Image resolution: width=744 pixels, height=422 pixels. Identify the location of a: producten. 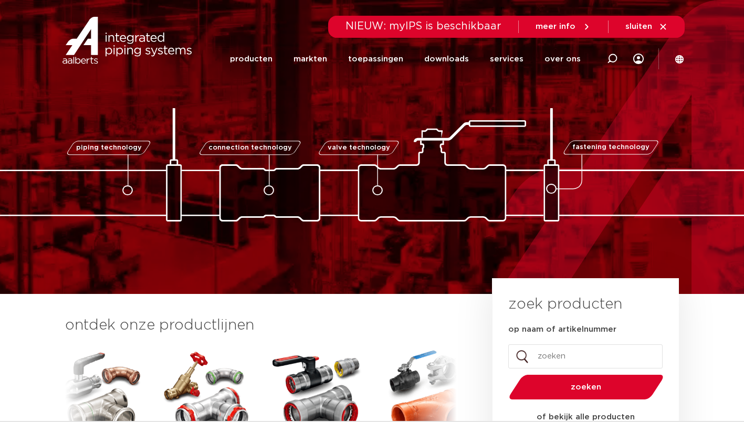
(251, 59).